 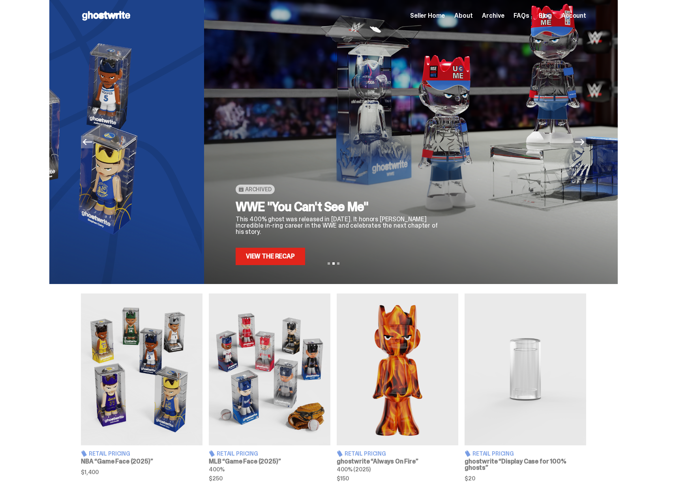 I want to click on h3: ghostwrite “Display Case for 100% ghosts”, so click(x=525, y=465).